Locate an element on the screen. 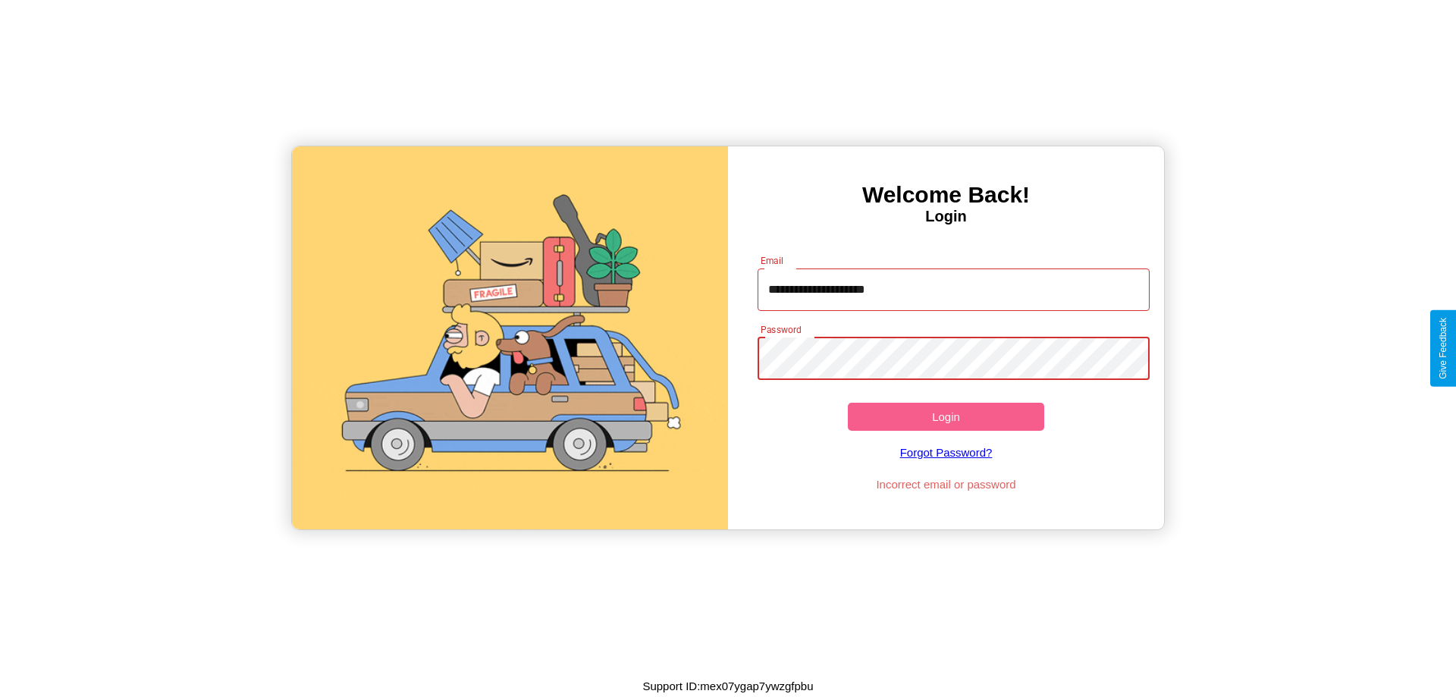 This screenshot has height=697, width=1456. label: Password is located at coordinates (781, 329).